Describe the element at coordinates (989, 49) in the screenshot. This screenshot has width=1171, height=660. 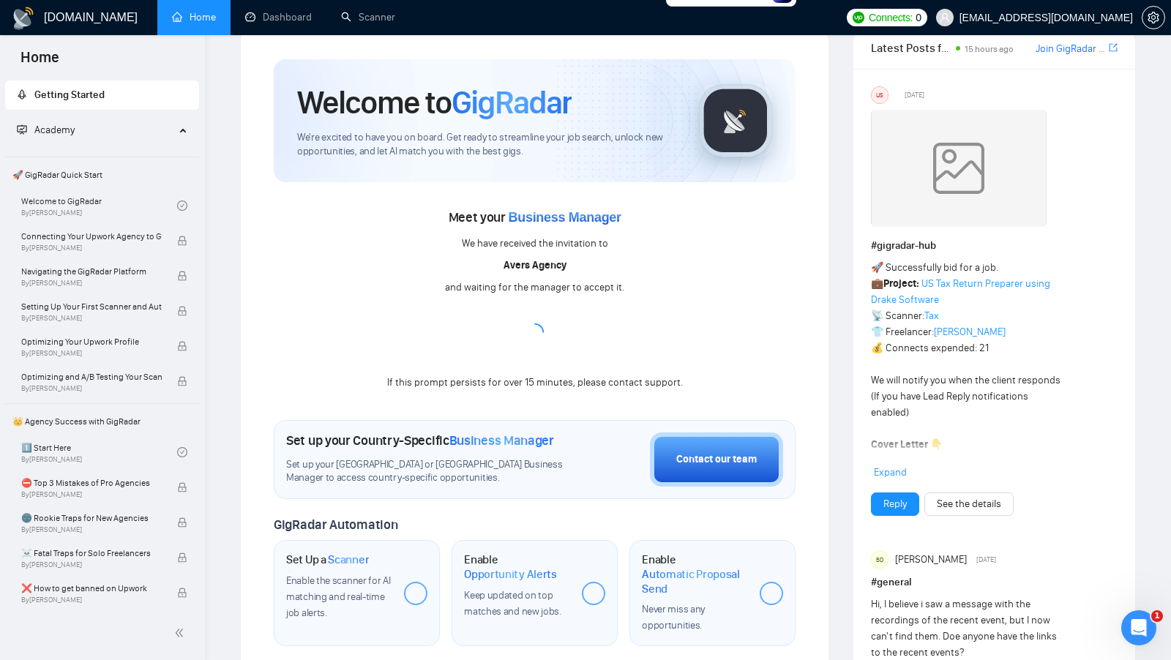
I see `span: 15 hours ago` at that location.